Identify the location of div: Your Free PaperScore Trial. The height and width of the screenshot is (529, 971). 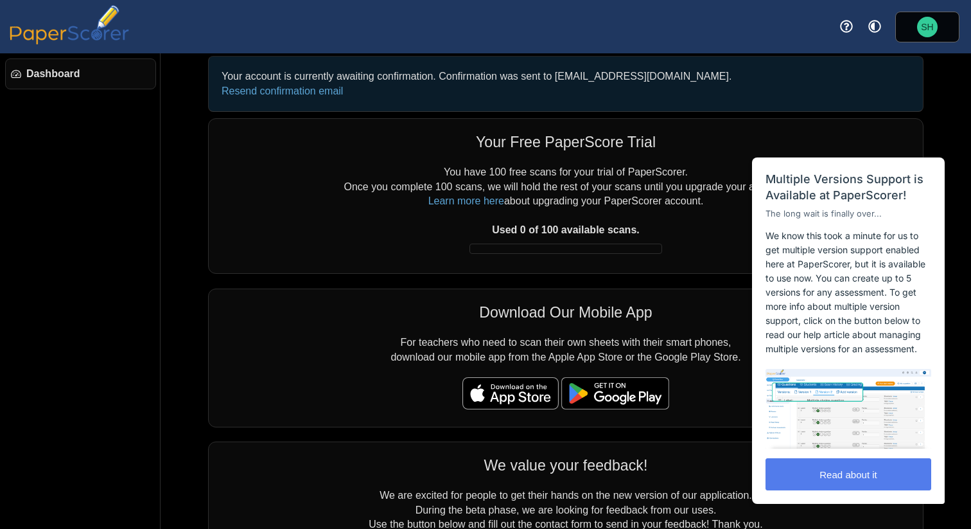
(566, 142).